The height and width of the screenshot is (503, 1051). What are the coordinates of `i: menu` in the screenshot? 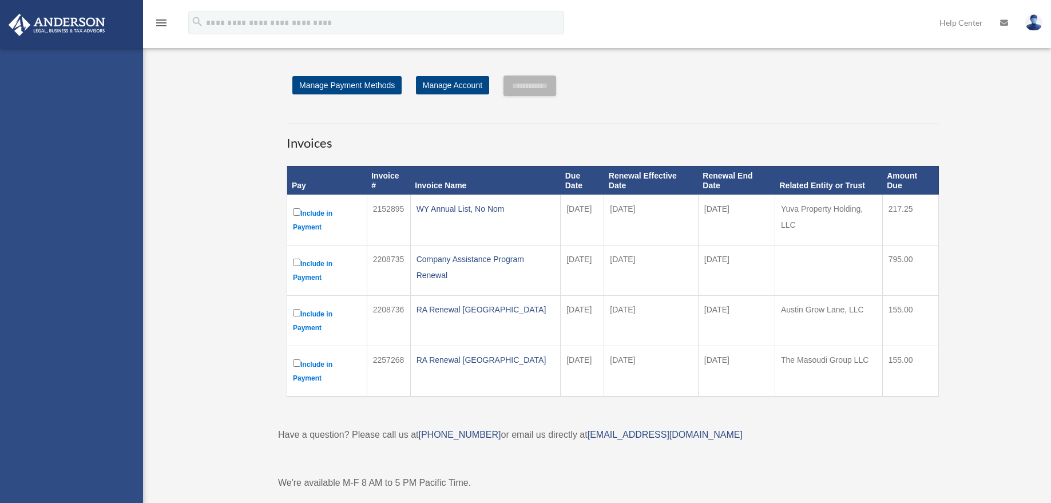 It's located at (161, 23).